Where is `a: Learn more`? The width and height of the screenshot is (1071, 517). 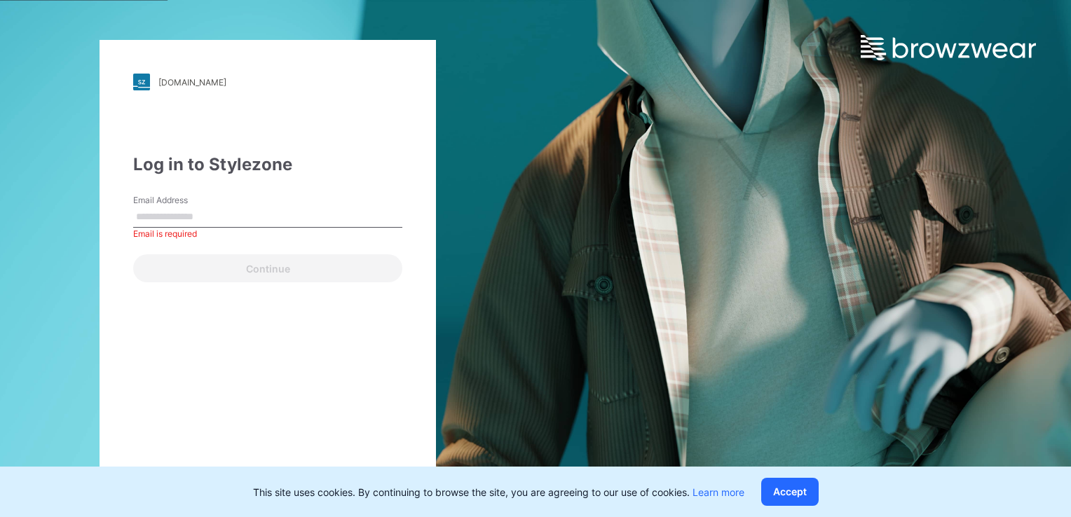 a: Learn more is located at coordinates (718, 492).